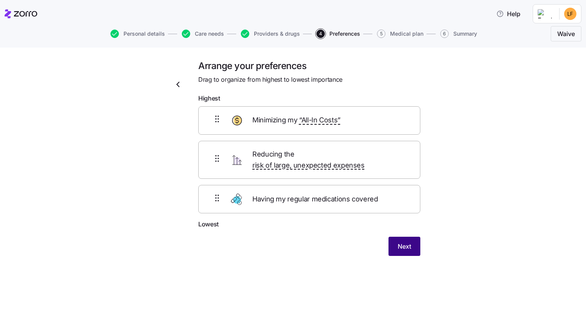 Image resolution: width=586 pixels, height=320 pixels. Describe the element at coordinates (309, 66) in the screenshot. I see `h1: Arrange your preferences` at that location.